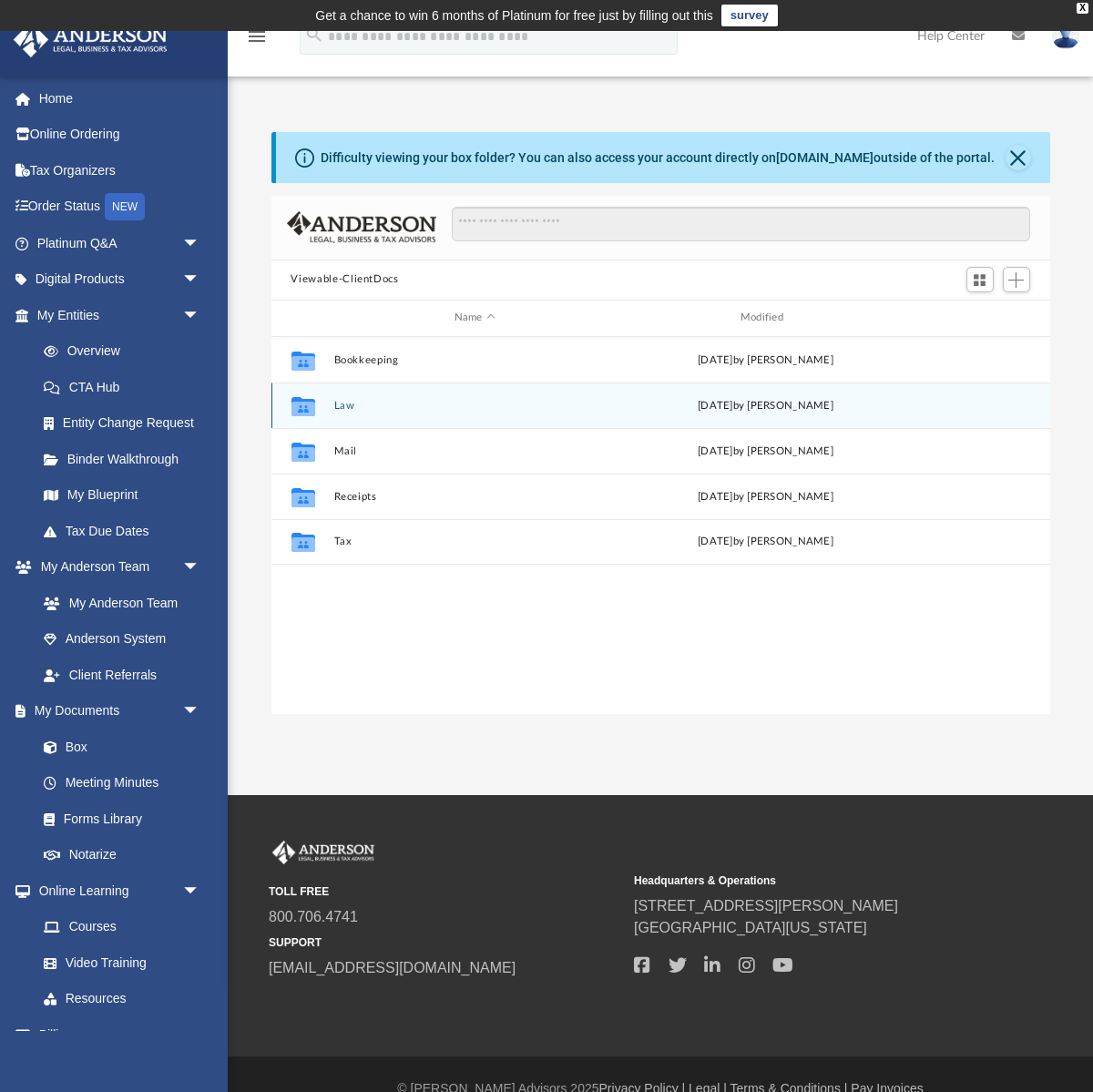 The image size is (1093, 1092). What do you see at coordinates (118, 819) in the screenshot?
I see `a: Forms Library` at bounding box center [118, 819].